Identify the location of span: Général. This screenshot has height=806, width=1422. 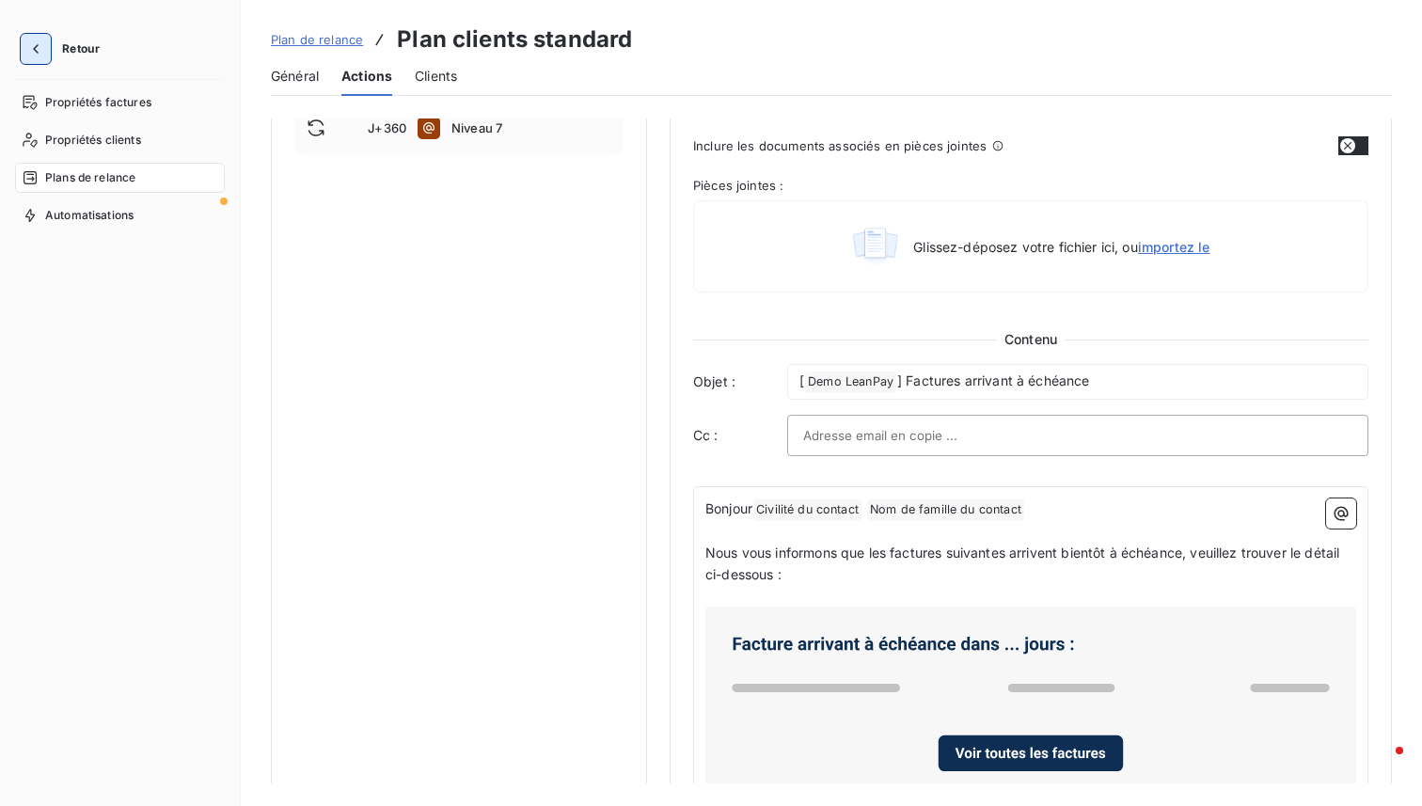
(294, 76).